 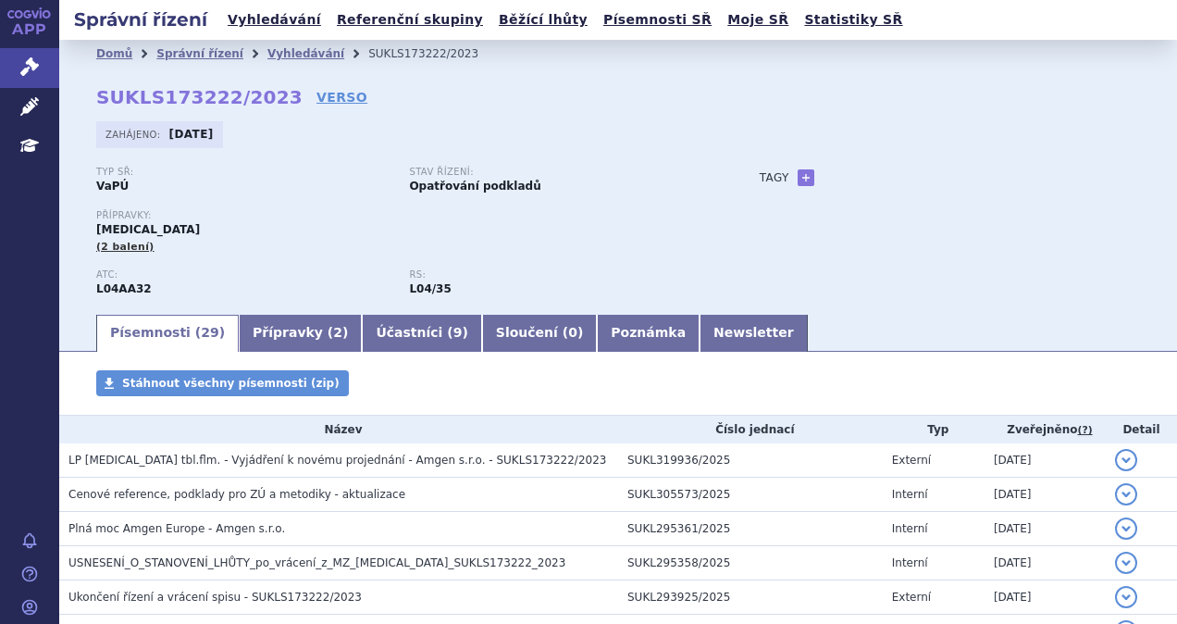 I want to click on span: 29, so click(x=209, y=332).